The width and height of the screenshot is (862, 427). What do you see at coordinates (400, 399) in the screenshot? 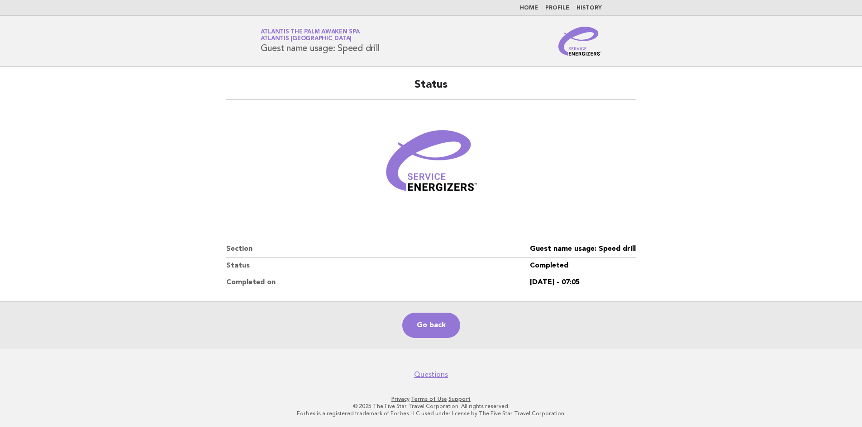
I see `a: Privacy` at bounding box center [400, 399].